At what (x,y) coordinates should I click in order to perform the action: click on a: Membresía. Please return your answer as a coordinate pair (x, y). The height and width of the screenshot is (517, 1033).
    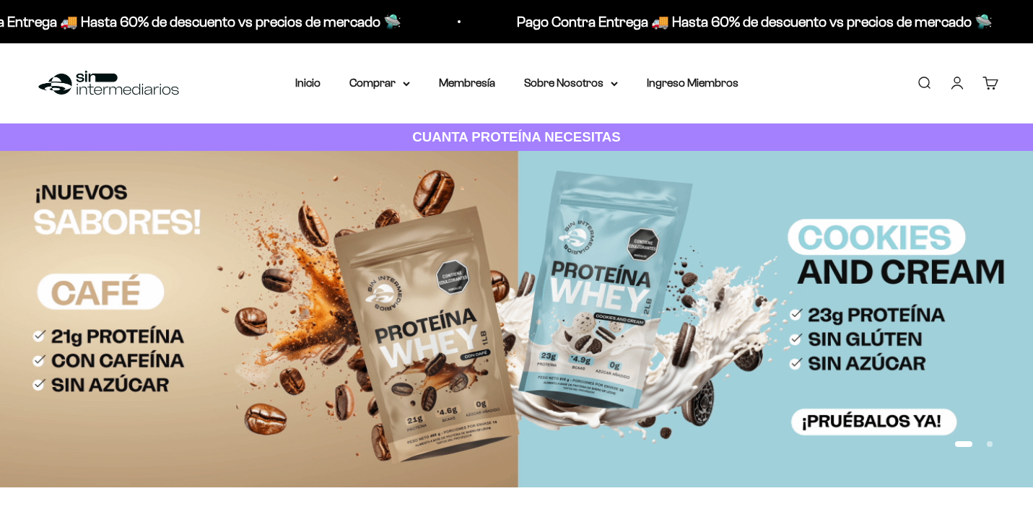
    Looking at the image, I should click on (467, 82).